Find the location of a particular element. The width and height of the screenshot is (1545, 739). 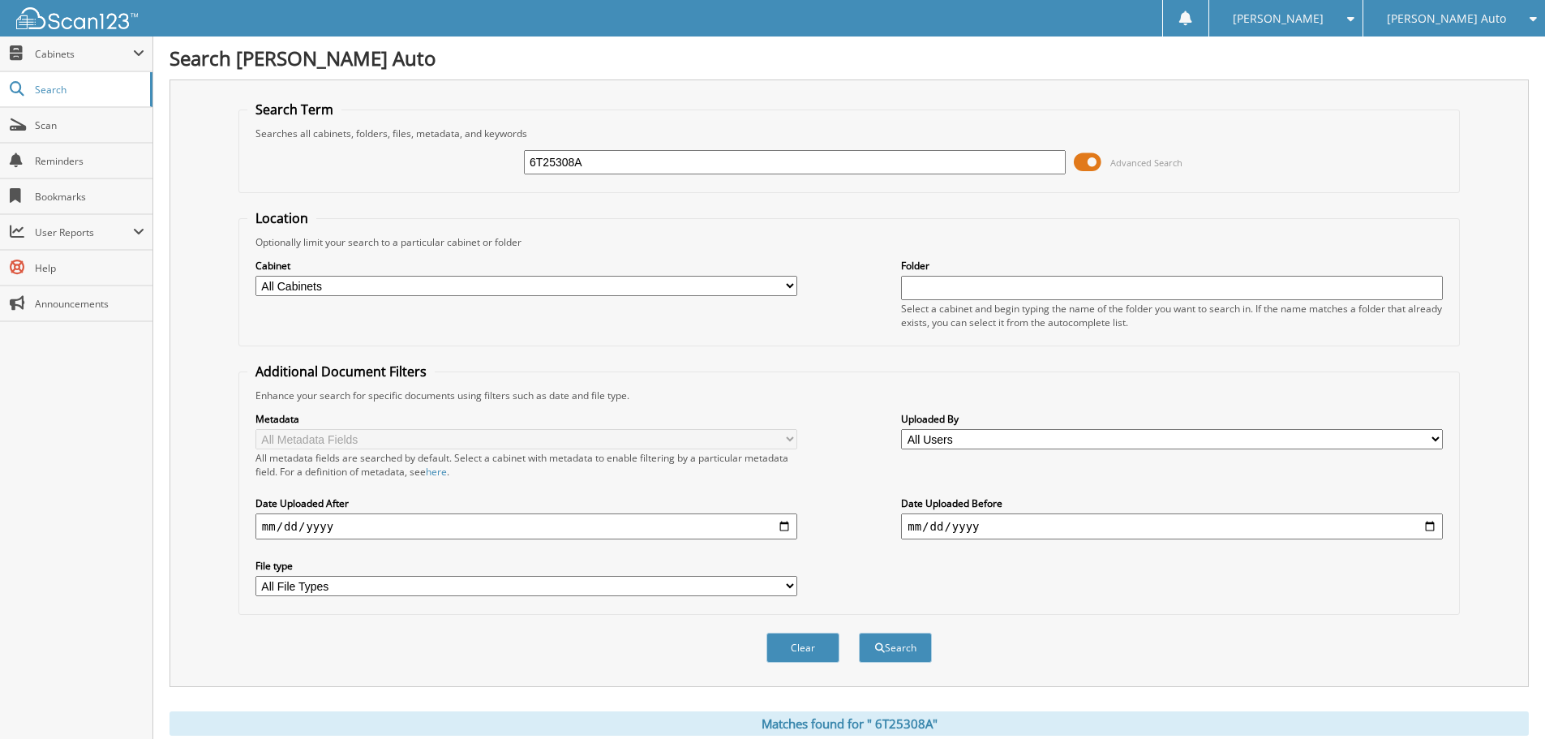

input: end is located at coordinates (1172, 526).